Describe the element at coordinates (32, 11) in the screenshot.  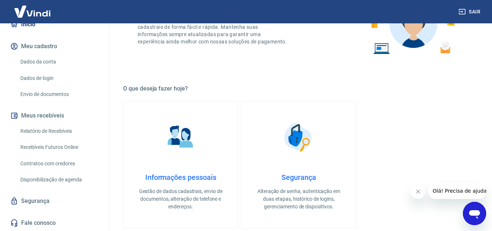
I see `img: Vindi` at that location.